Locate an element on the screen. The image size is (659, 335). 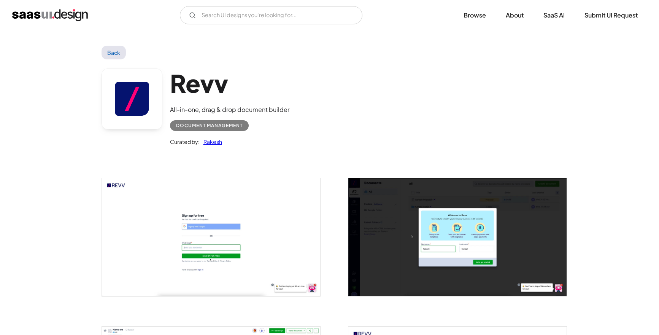
img: 60278686adf0e2557d41db5b_Revv%20welcome.jpg is located at coordinates (458, 237).